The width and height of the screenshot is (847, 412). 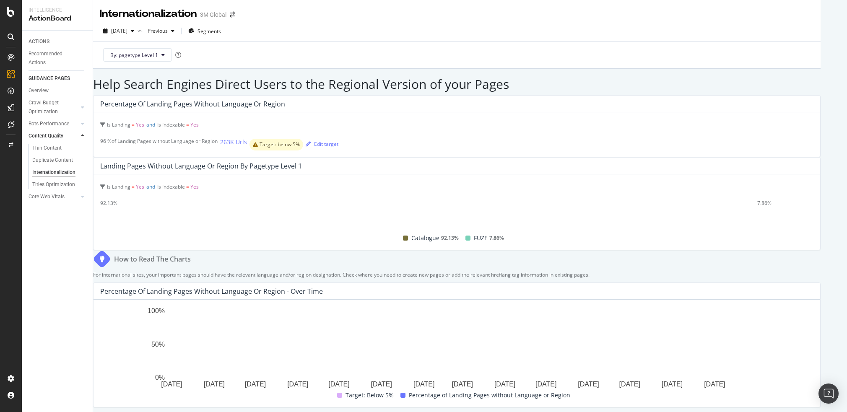 What do you see at coordinates (119, 31) in the screenshot?
I see `span: 2025 Sep. 21st` at bounding box center [119, 31].